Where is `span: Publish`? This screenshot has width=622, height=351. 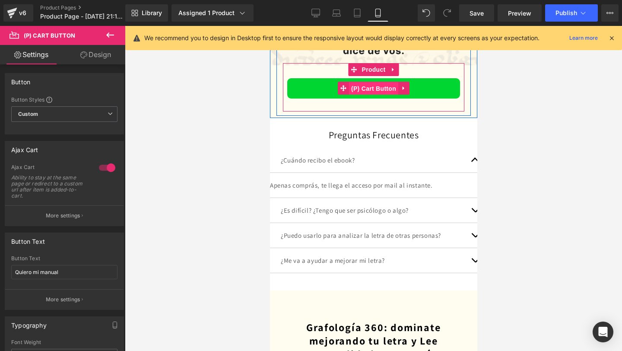 span: Publish is located at coordinates (566, 13).